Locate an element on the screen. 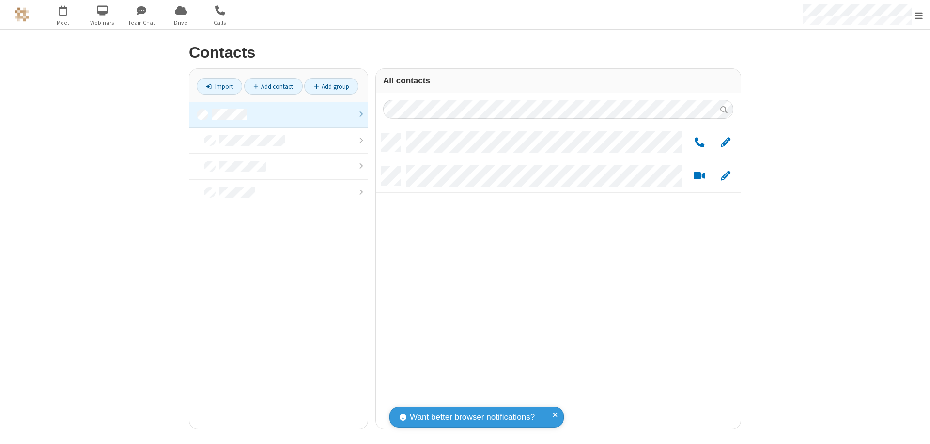  a: Add group is located at coordinates (331, 86).